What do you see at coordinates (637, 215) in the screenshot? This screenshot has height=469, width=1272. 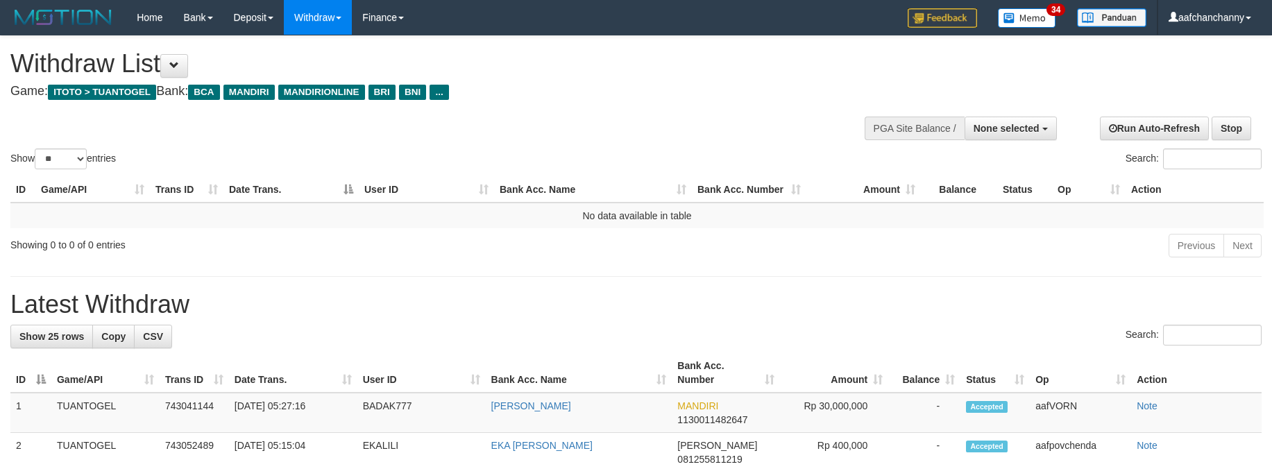 I see `td: No data available in table` at bounding box center [637, 215].